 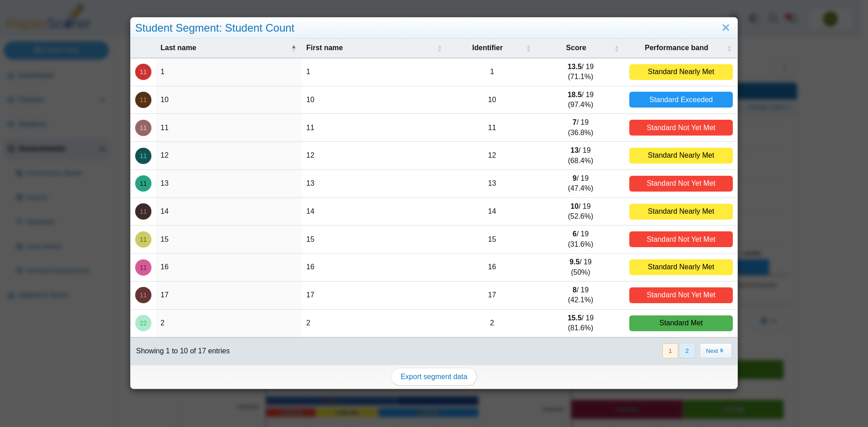 What do you see at coordinates (580, 156) in the screenshot?
I see `td: / 19 (68.4%)` at bounding box center [580, 156].